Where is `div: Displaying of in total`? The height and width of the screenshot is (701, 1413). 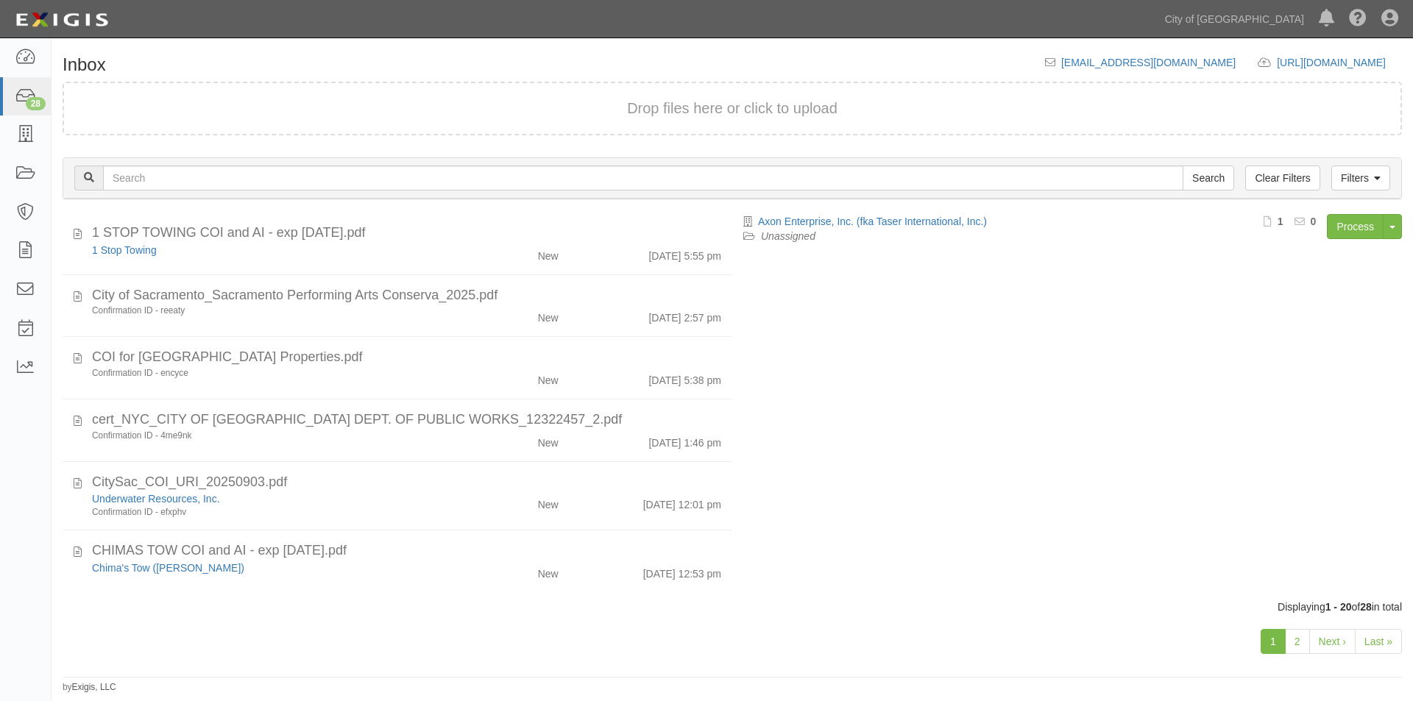 div: Displaying of in total is located at coordinates (732, 607).